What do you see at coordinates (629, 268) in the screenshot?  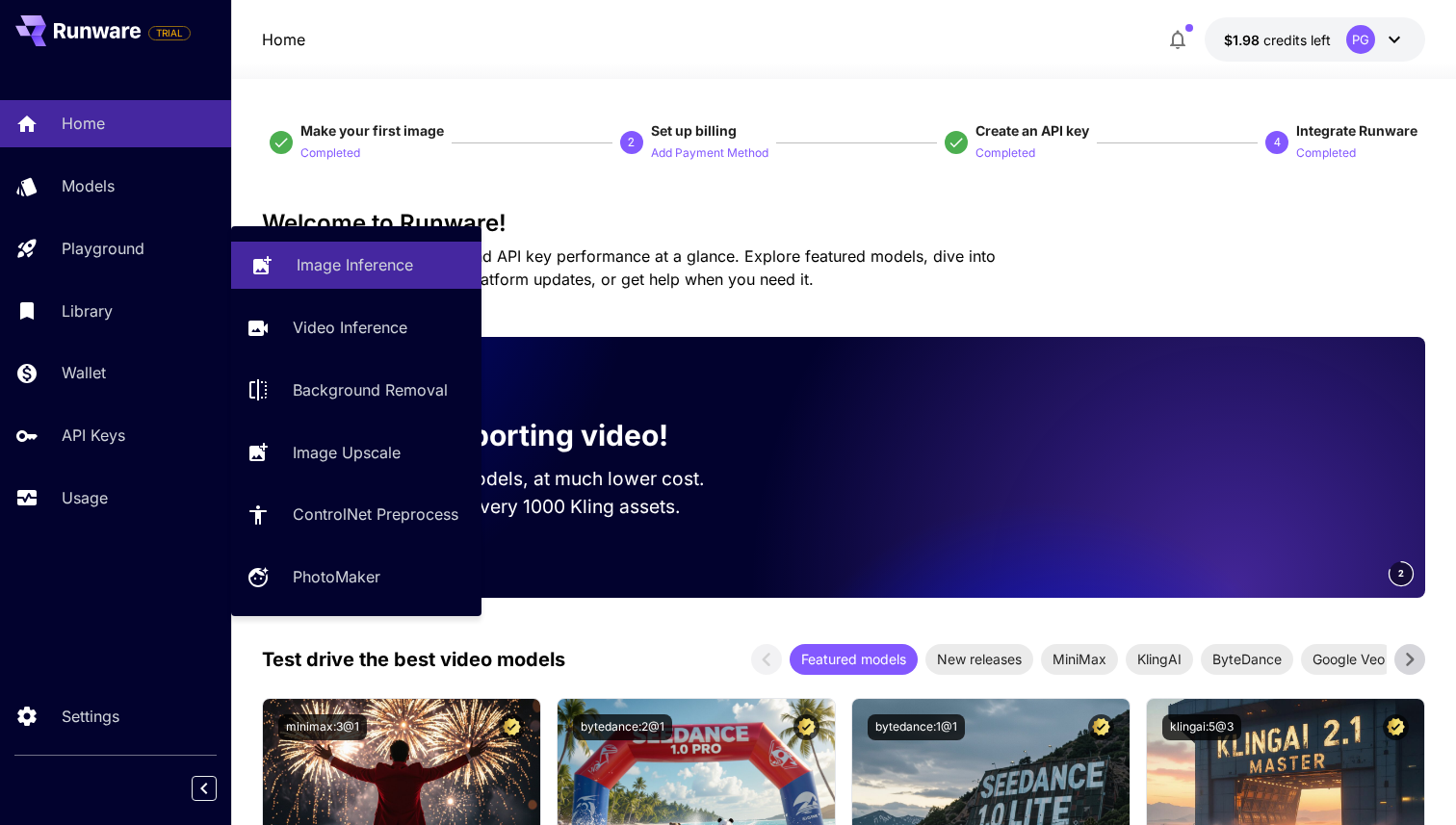 I see `span: Check out your usage stats and API key performance at a glance. Explore featured models, dive int...` at bounding box center [629, 268].